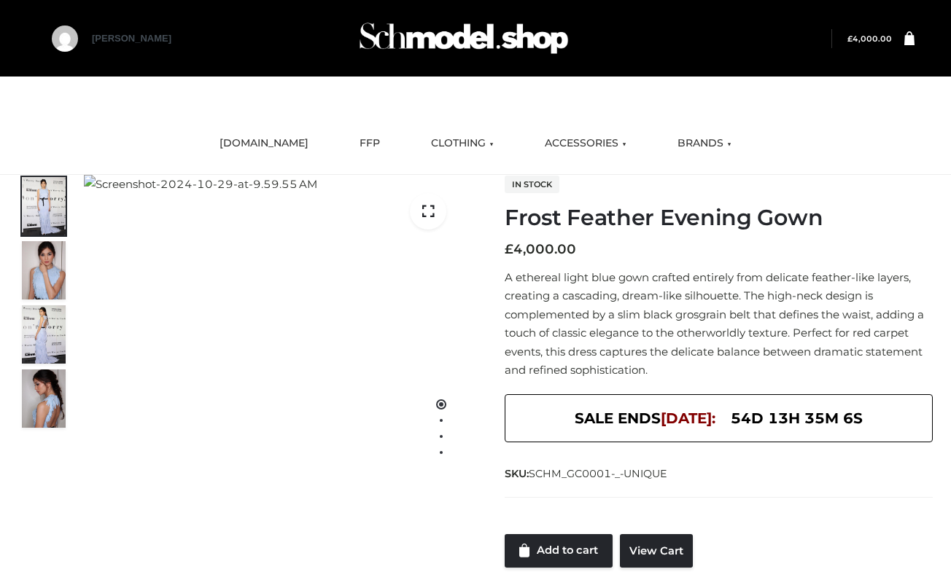 Image resolution: width=951 pixels, height=588 pixels. I want to click on a: Add to cart, so click(559, 551).